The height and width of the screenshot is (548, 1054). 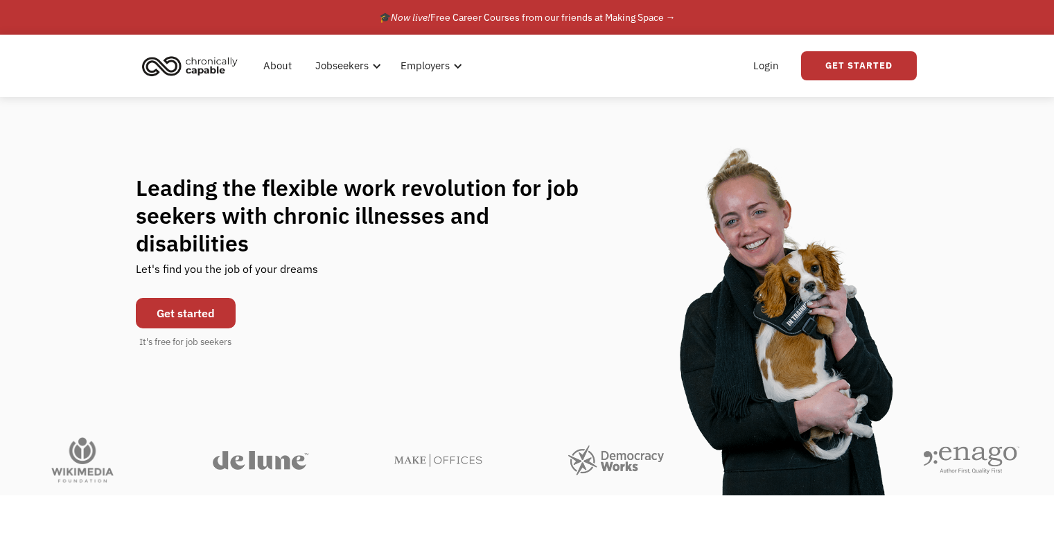 What do you see at coordinates (527, 17) in the screenshot?
I see `div: 🎓 Free Career Courses from our friends at Making Space →` at bounding box center [527, 17].